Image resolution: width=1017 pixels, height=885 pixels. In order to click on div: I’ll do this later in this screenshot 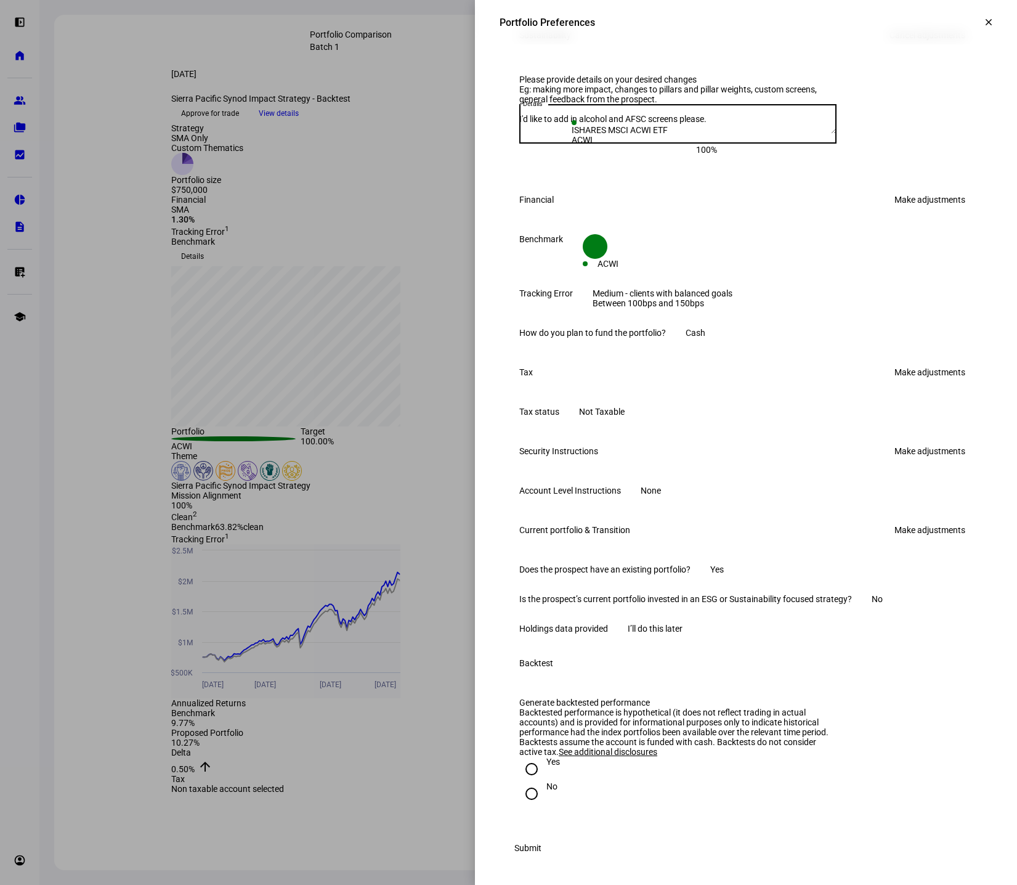, I will do `click(655, 628)`.